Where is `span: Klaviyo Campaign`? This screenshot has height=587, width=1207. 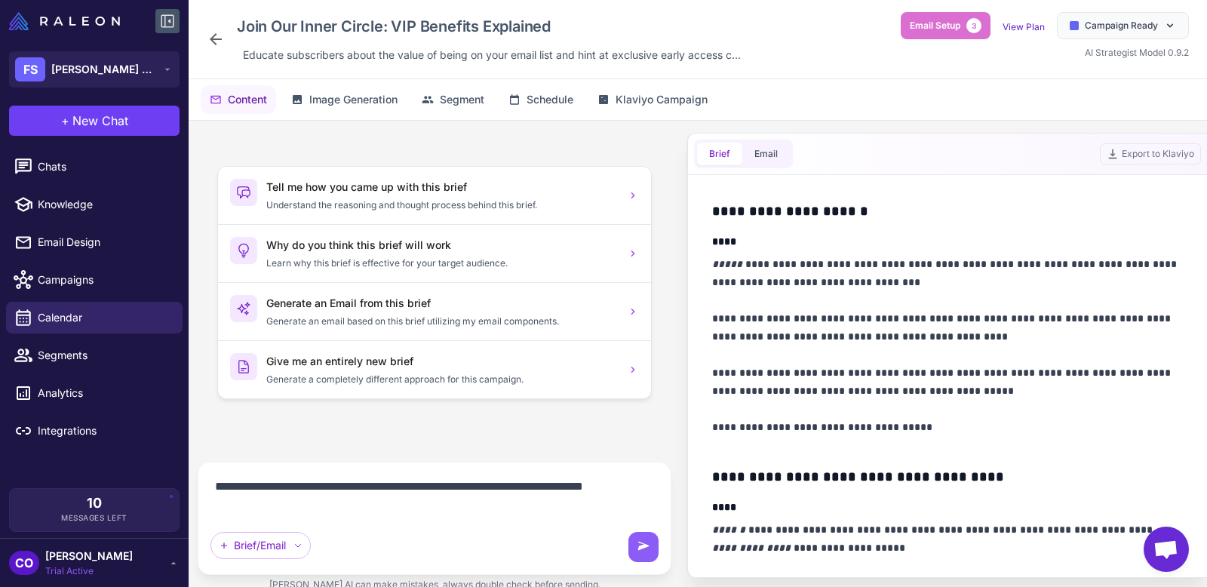
span: Klaviyo Campaign is located at coordinates (662, 100).